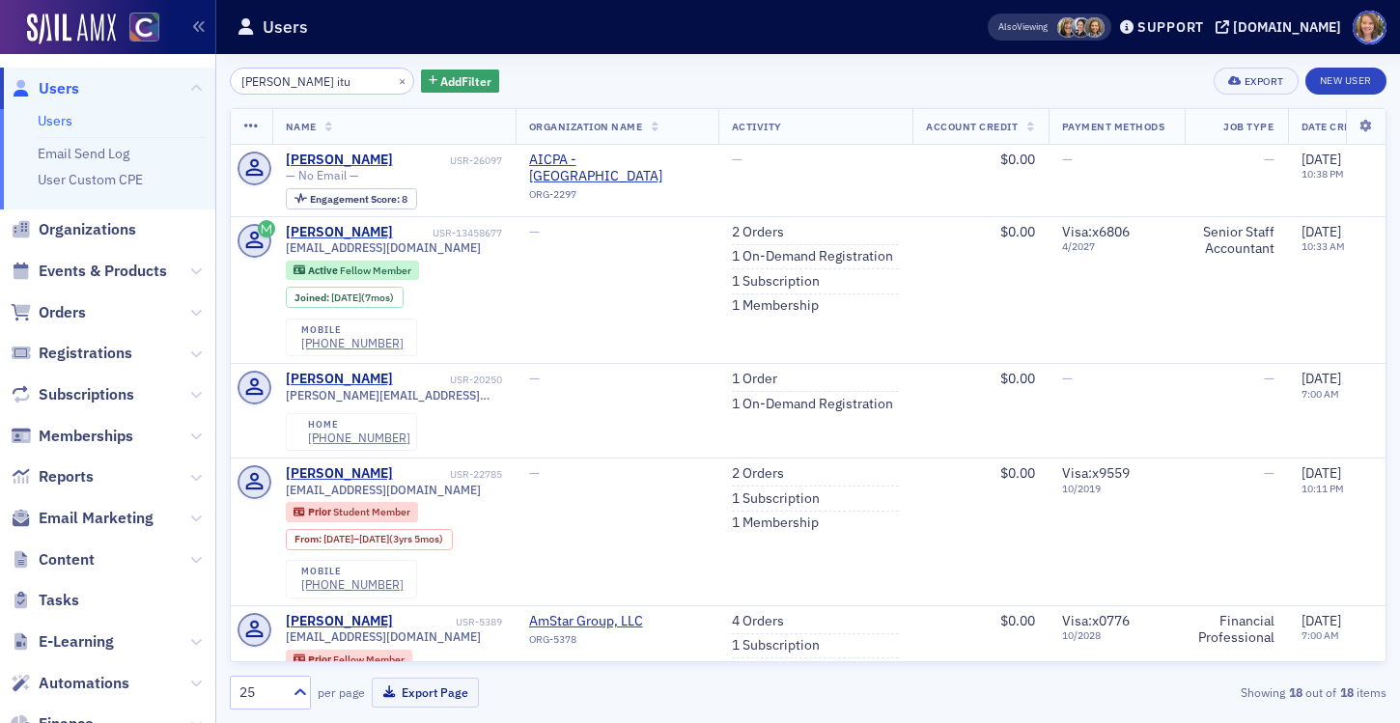  What do you see at coordinates (44, 601) in the screenshot?
I see `a: Tasks` at bounding box center [44, 601].